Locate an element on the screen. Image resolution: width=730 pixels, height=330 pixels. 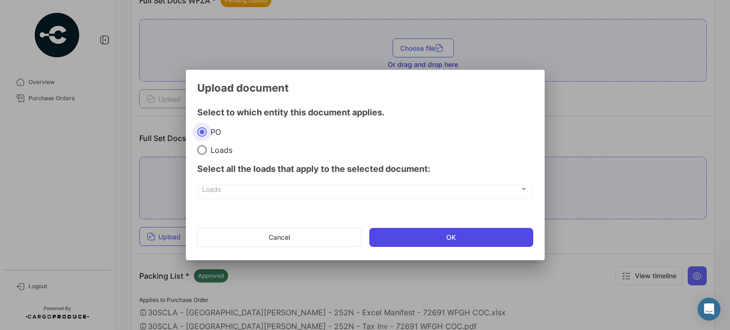
button: Cancel is located at coordinates (279, 238).